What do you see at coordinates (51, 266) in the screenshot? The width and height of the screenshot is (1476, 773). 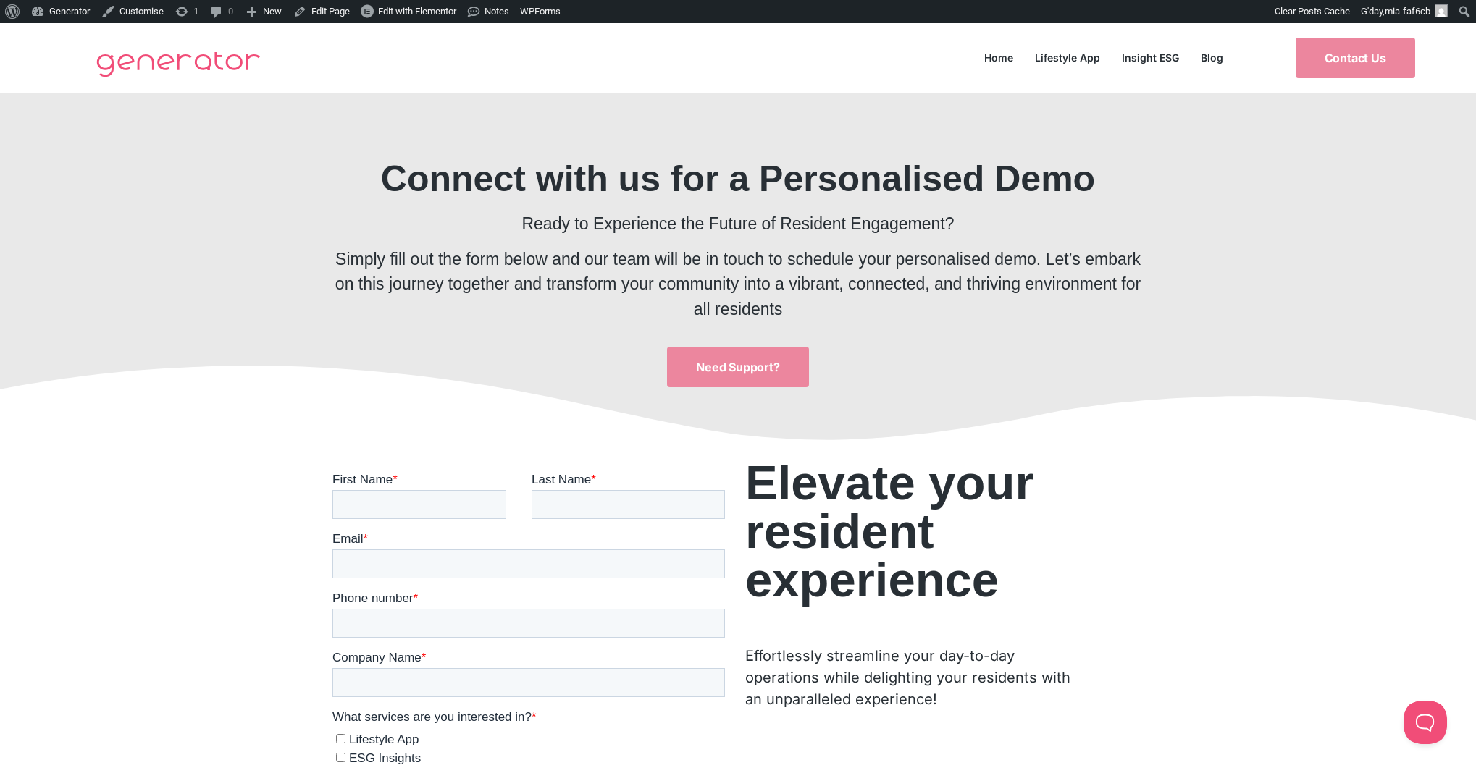 I see `span: Lifestyle App` at bounding box center [51, 266].